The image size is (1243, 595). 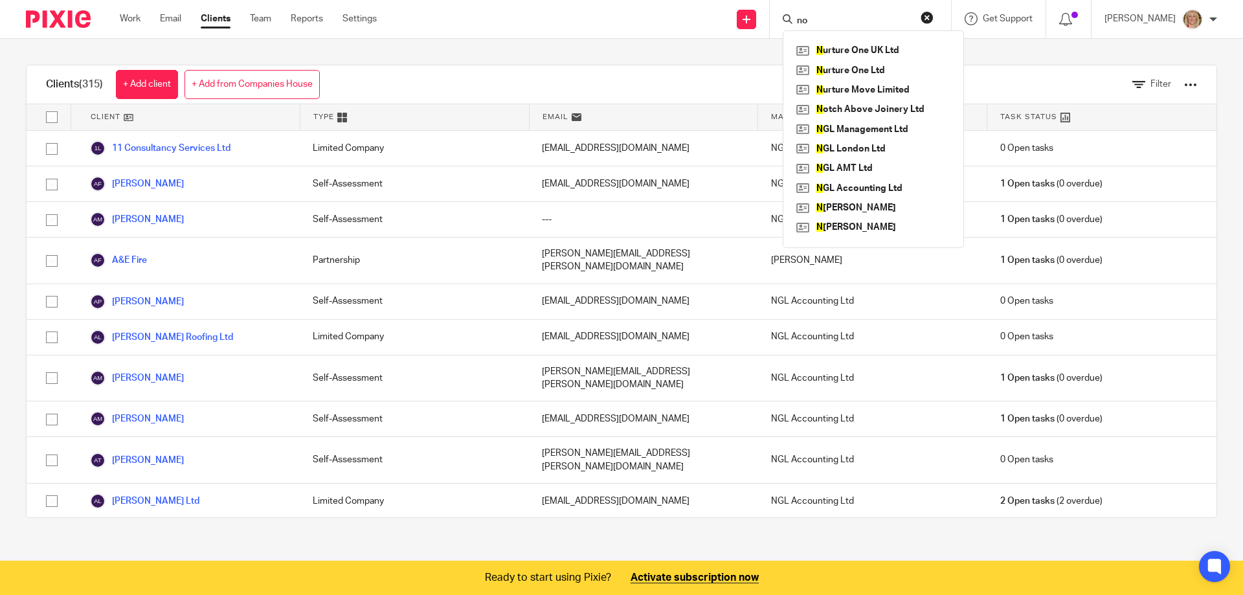 What do you see at coordinates (106, 117) in the screenshot?
I see `span: Client` at bounding box center [106, 117].